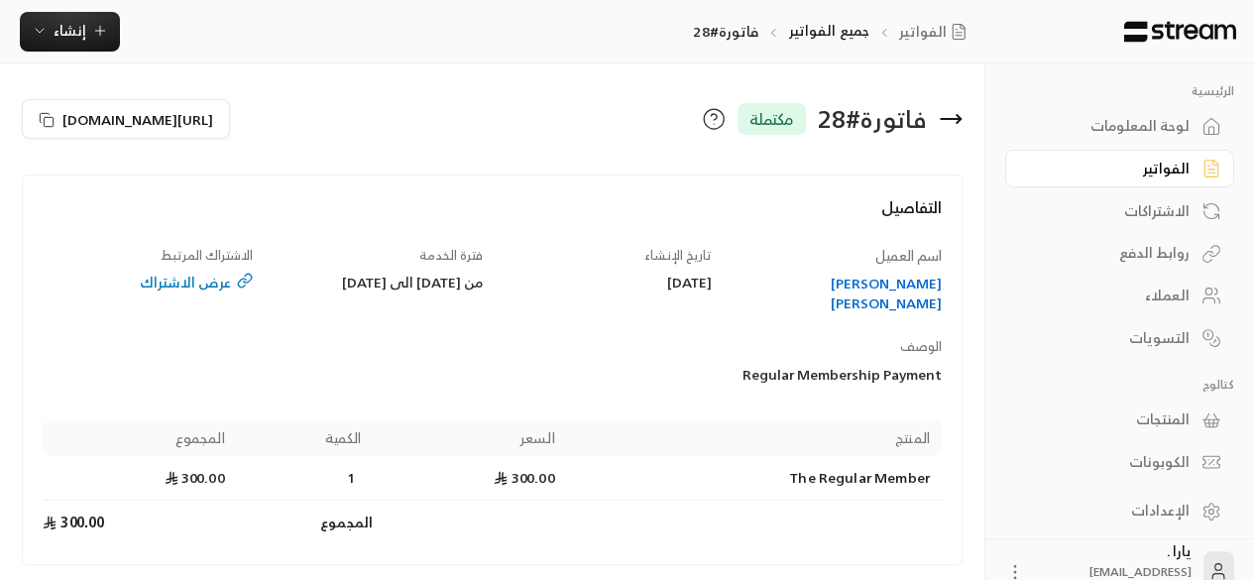 Image resolution: width=1254 pixels, height=580 pixels. I want to click on img: Logo, so click(1180, 32).